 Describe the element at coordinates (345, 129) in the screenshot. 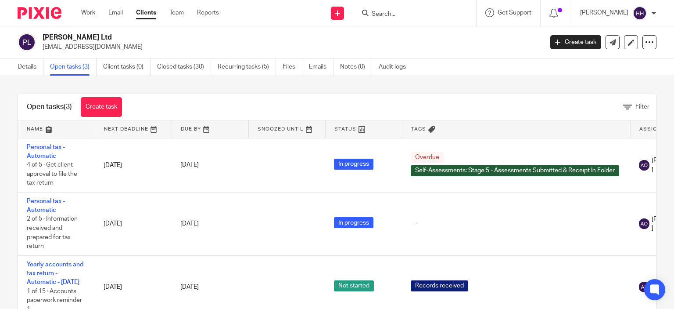

I see `span: Status` at that location.